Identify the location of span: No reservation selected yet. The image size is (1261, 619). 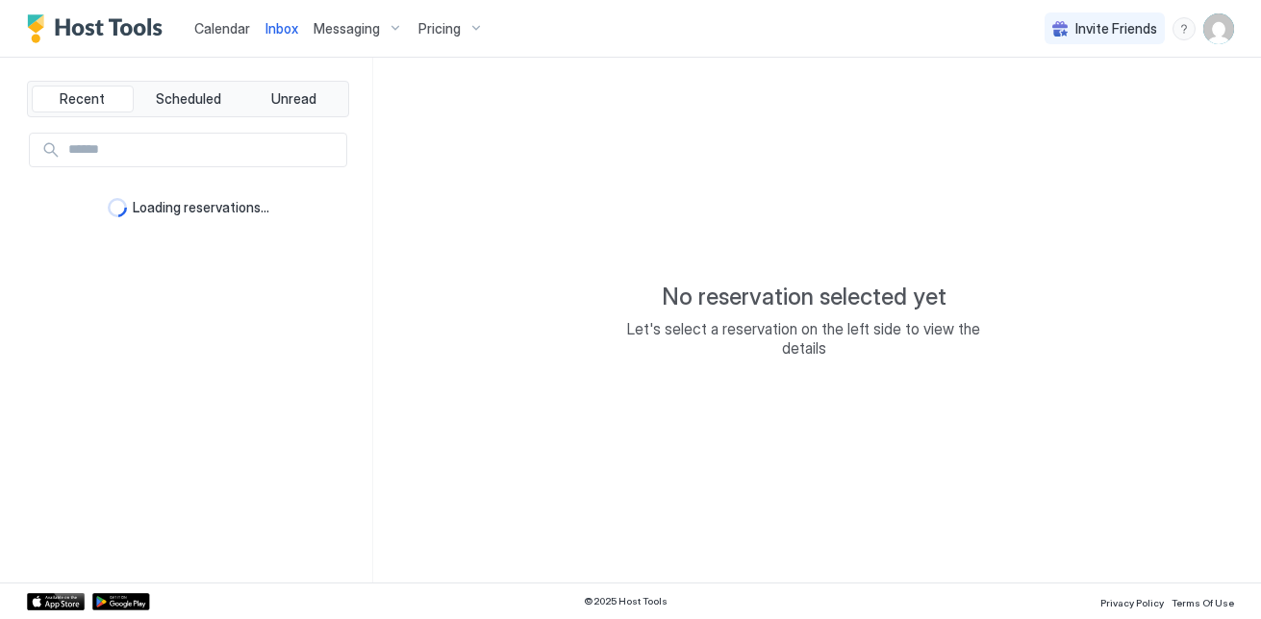
(804, 297).